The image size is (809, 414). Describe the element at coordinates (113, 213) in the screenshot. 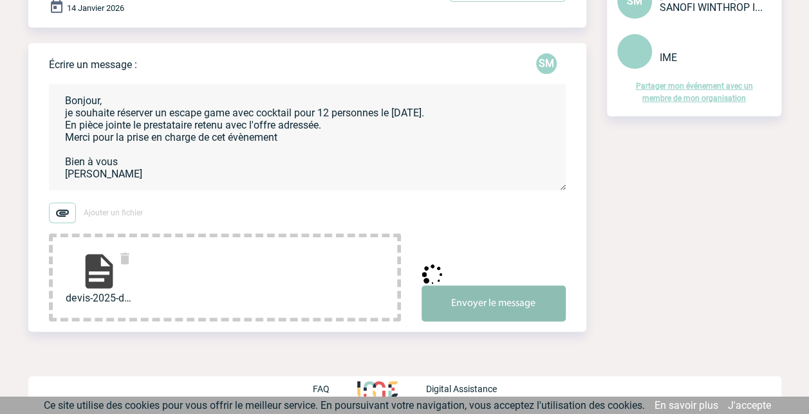

I see `span: Ajouter un fichier` at that location.